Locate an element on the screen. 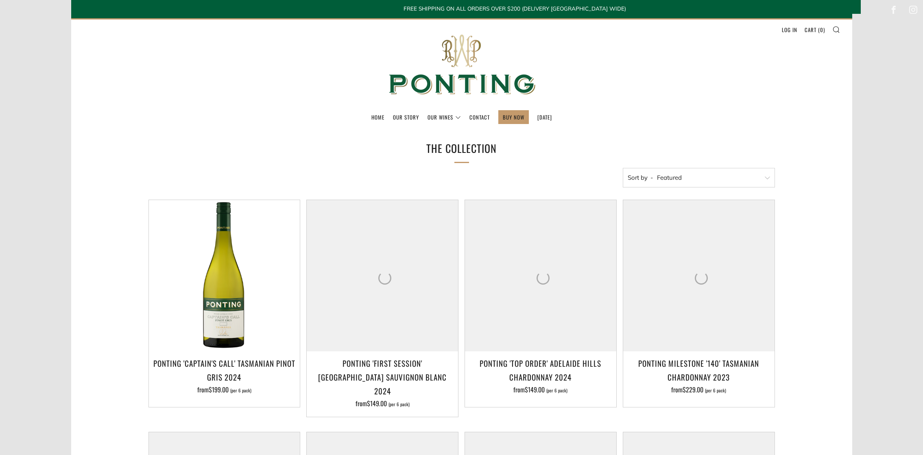 Image resolution: width=923 pixels, height=455 pixels. a: Home is located at coordinates (378, 117).